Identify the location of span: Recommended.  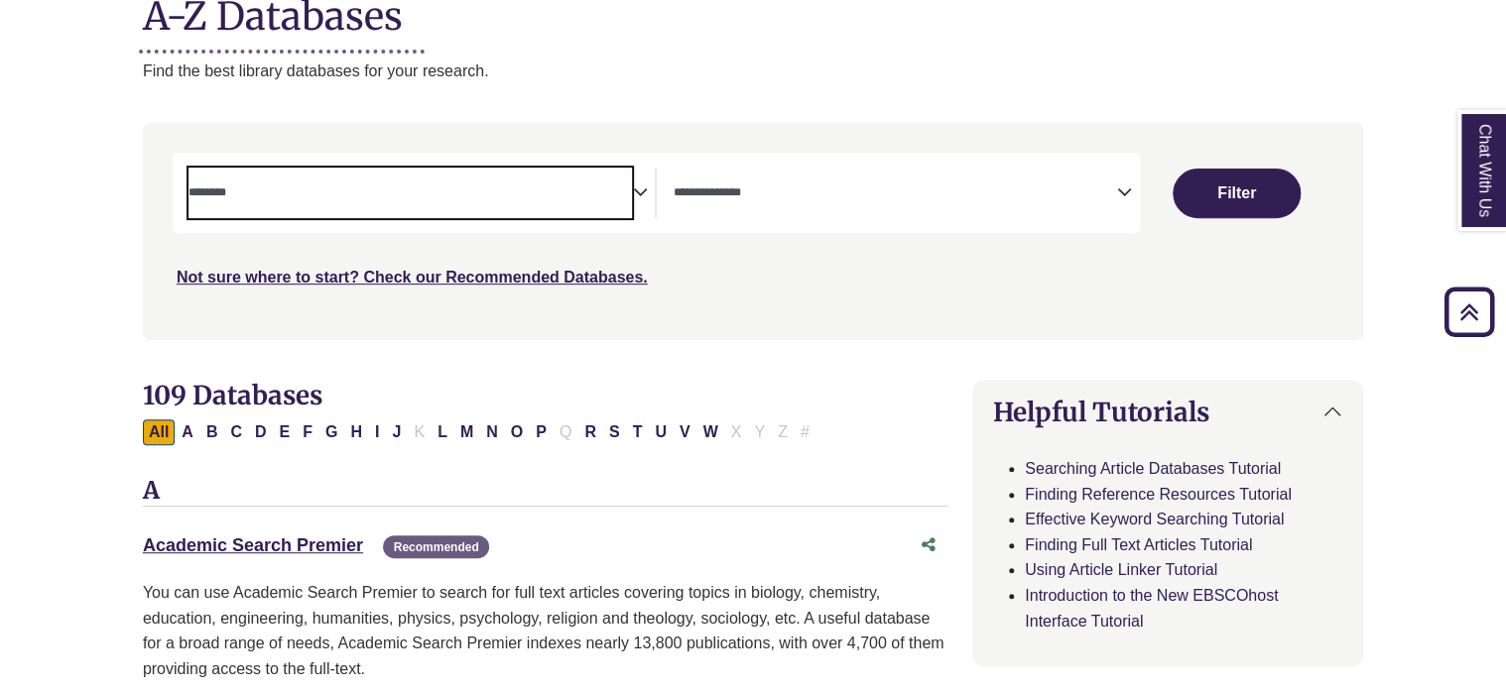
(435, 547).